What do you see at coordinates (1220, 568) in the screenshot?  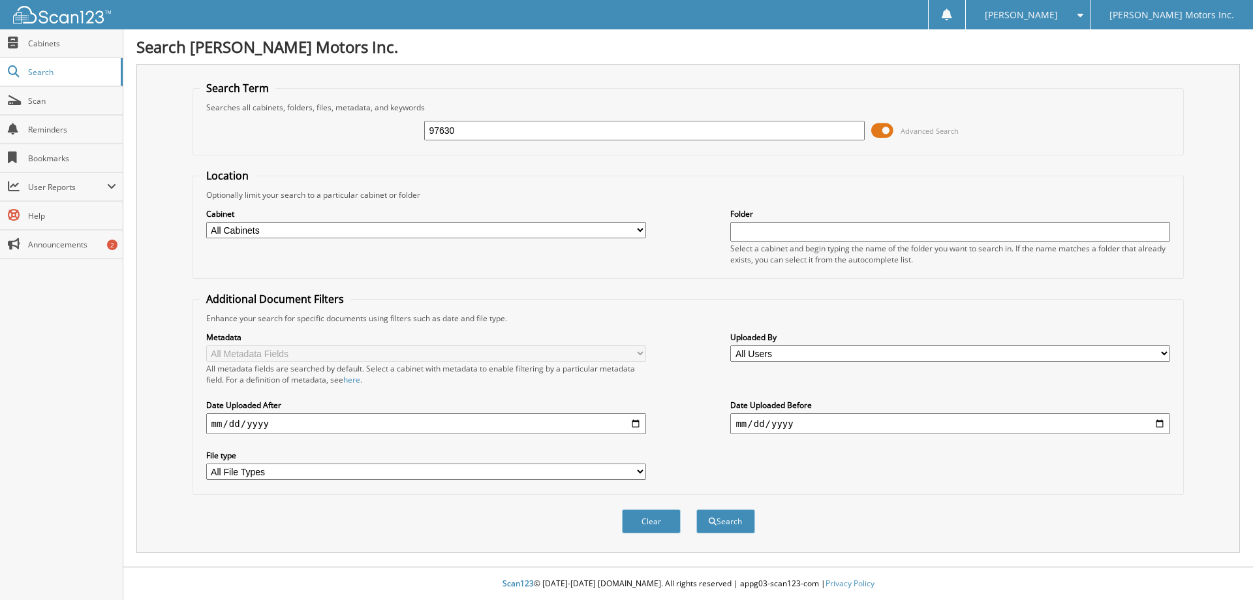 I see `div: Chat Widget` at bounding box center [1220, 568].